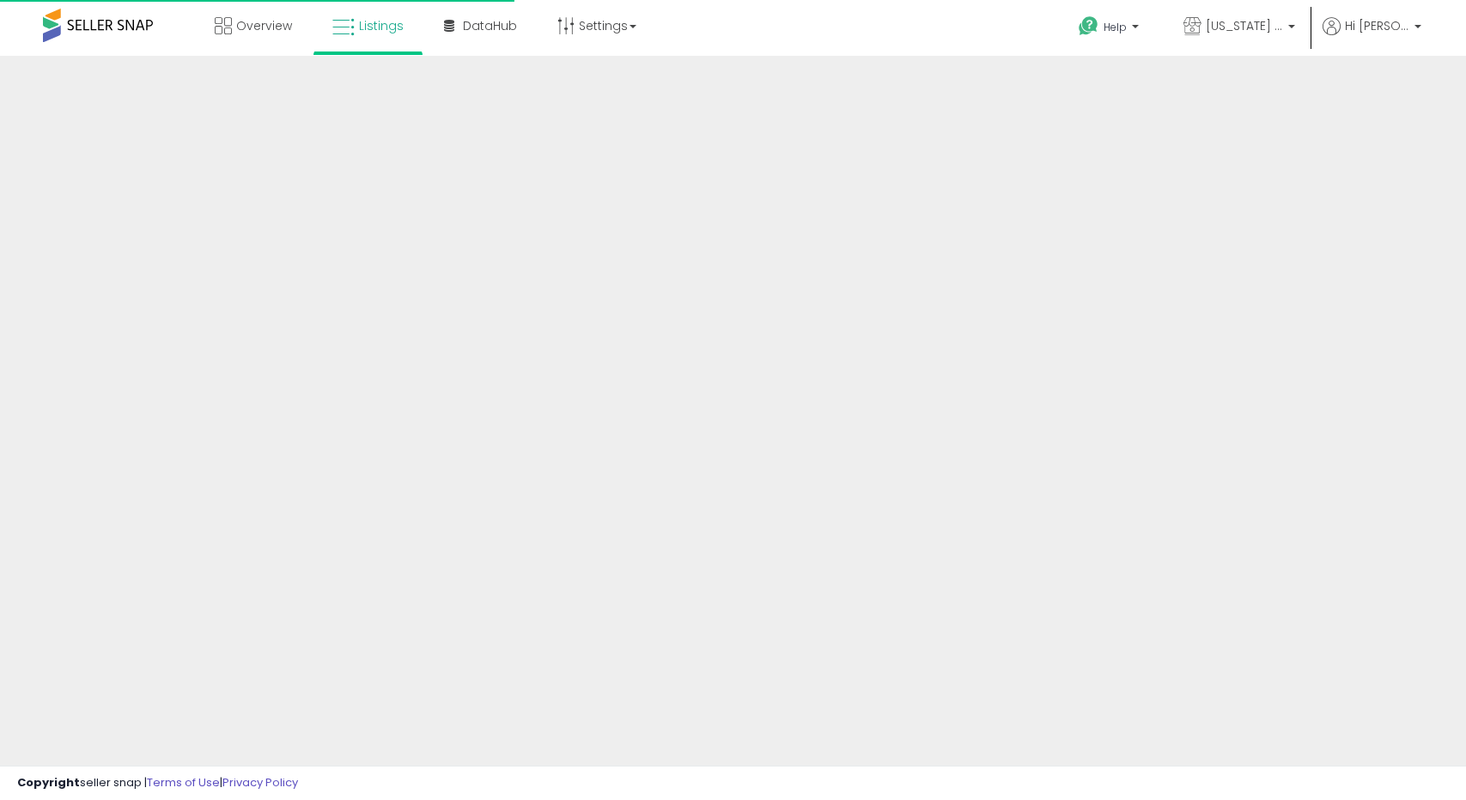 The width and height of the screenshot is (1466, 800). Describe the element at coordinates (490, 26) in the screenshot. I see `span: DataHub` at that location.